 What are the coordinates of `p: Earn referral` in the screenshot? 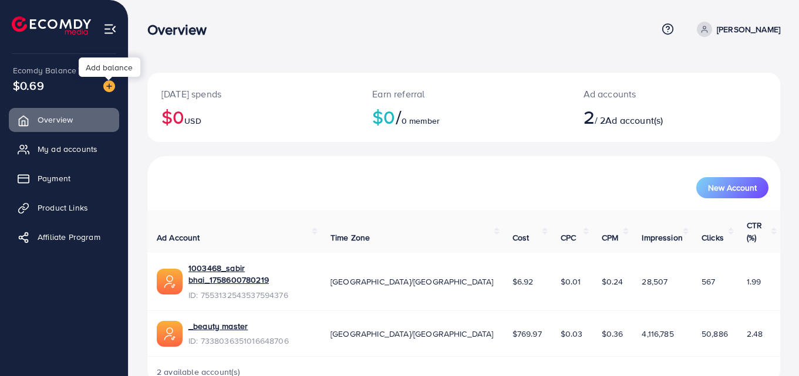 It's located at (463, 94).